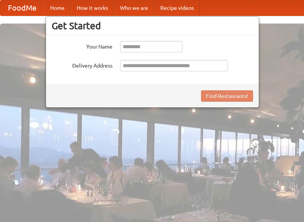 Image resolution: width=304 pixels, height=222 pixels. Describe the element at coordinates (134, 8) in the screenshot. I see `a: Who we are` at that location.